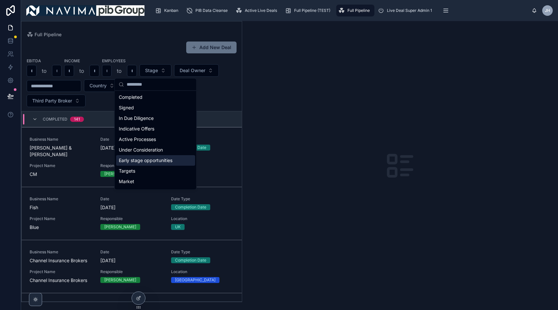 Image resolution: width=558 pixels, height=310 pixels. What do you see at coordinates (52, 101) in the screenshot?
I see `span: Third Party Broker` at bounding box center [52, 101].